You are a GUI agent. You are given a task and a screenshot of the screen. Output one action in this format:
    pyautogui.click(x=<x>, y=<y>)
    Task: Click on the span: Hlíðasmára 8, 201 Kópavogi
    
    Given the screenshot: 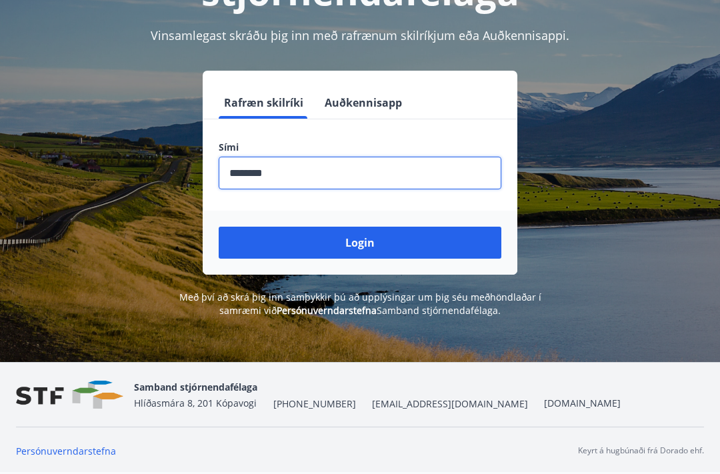 What is the action you would take?
    pyautogui.click(x=195, y=403)
    